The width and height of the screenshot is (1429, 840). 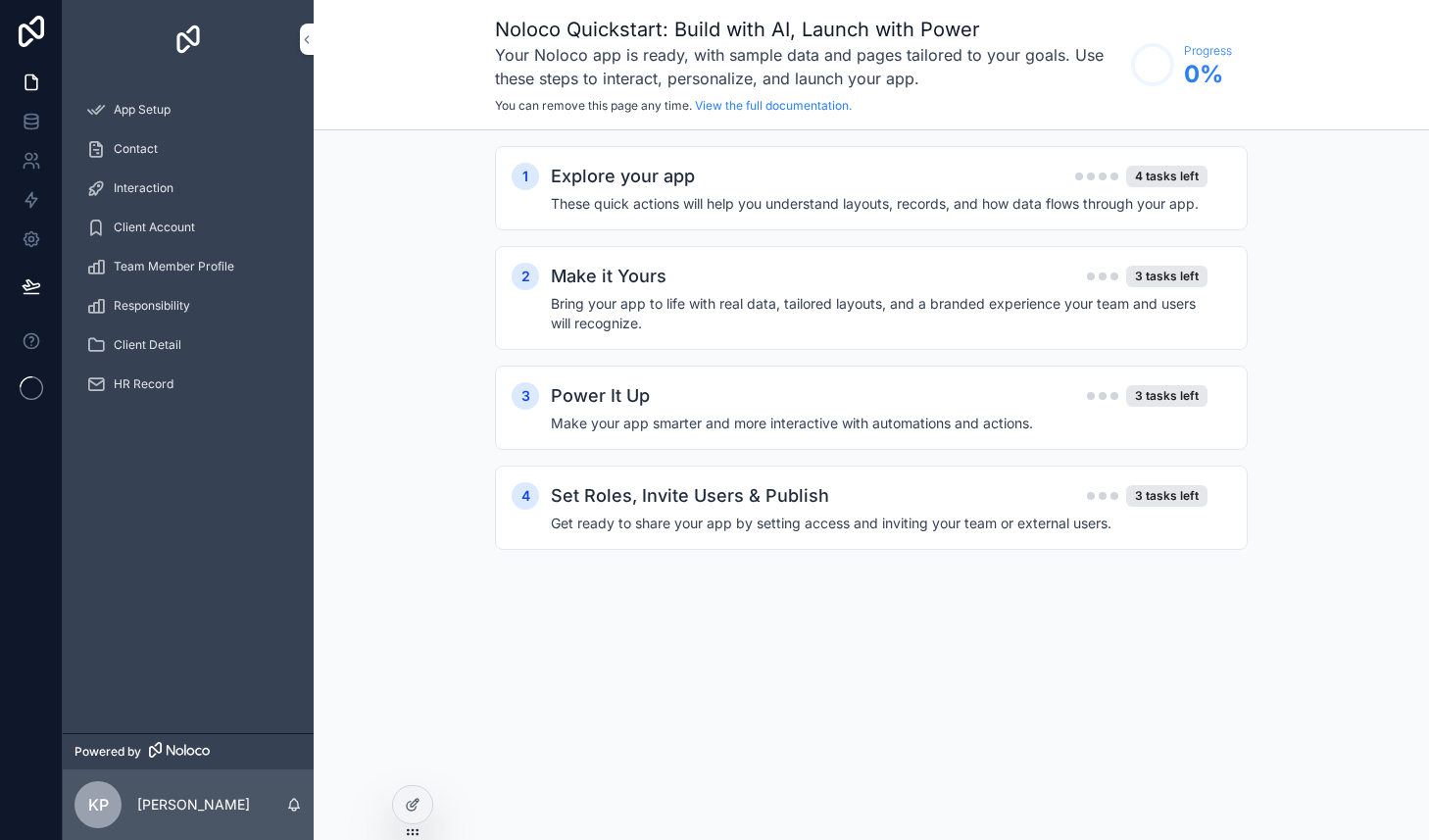 What do you see at coordinates (807, 67) in the screenshot?
I see `h3: Your Noloco app is ready, with sample data and pages tailored to your goals. Use these steps to i...` at bounding box center [807, 67].